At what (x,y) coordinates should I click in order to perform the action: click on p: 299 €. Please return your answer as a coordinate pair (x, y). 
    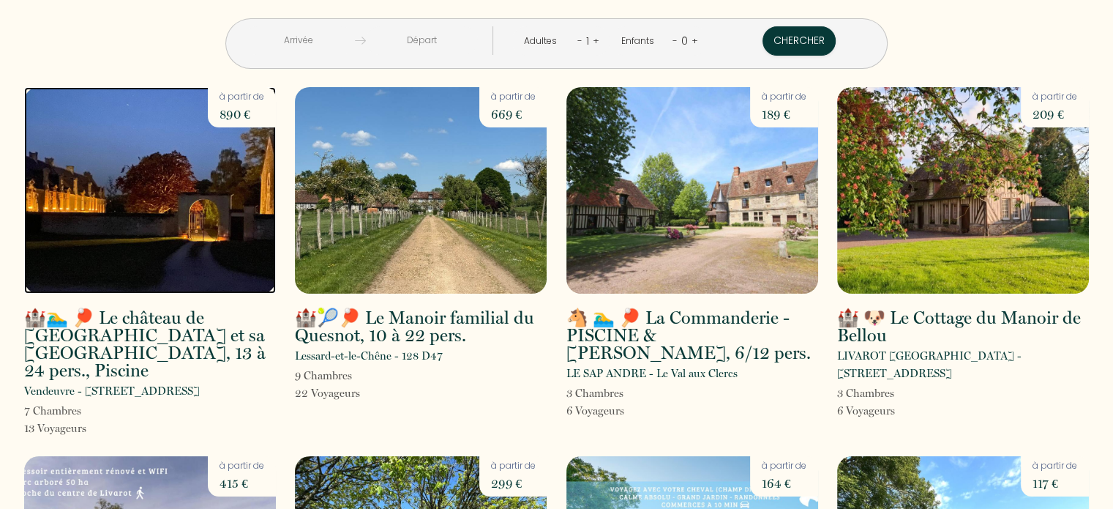
    Looking at the image, I should click on (513, 483).